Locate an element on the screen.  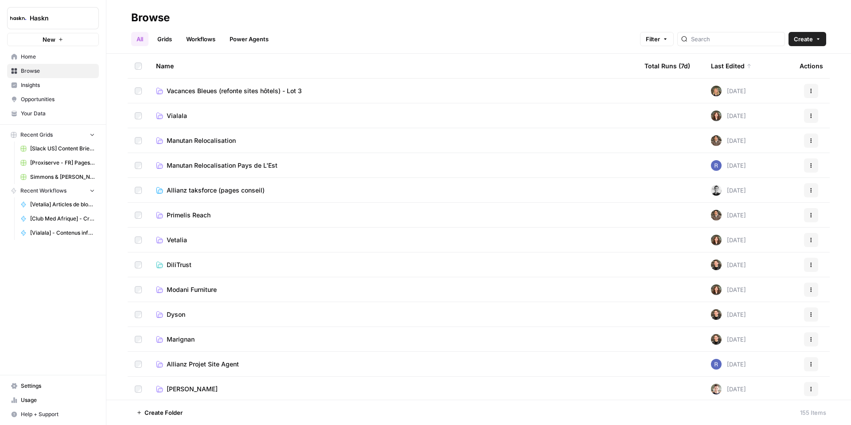
span: New is located at coordinates (49, 39).